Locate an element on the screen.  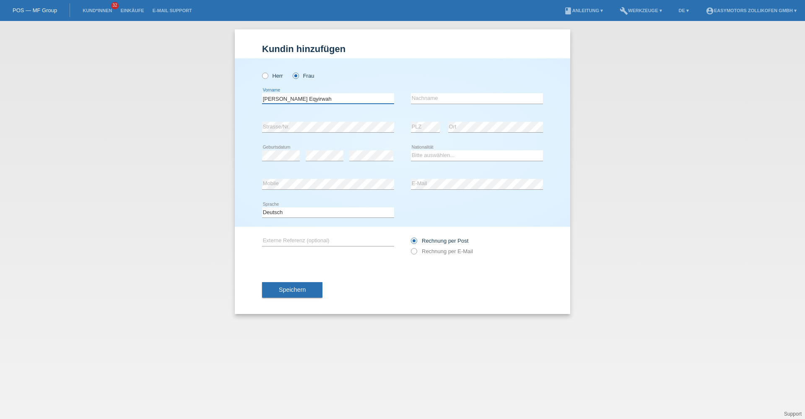
a: DE ▾ is located at coordinates (684, 10).